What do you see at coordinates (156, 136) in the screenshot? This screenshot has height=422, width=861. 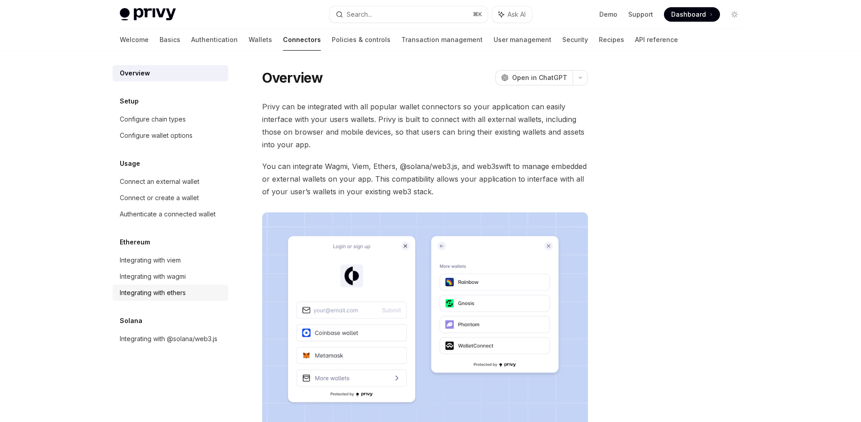 I see `div: Configure wallet options` at bounding box center [156, 136].